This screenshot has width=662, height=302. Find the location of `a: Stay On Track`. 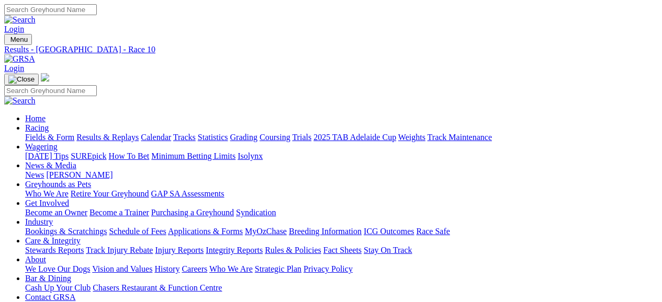

a: Stay On Track is located at coordinates (388, 250).